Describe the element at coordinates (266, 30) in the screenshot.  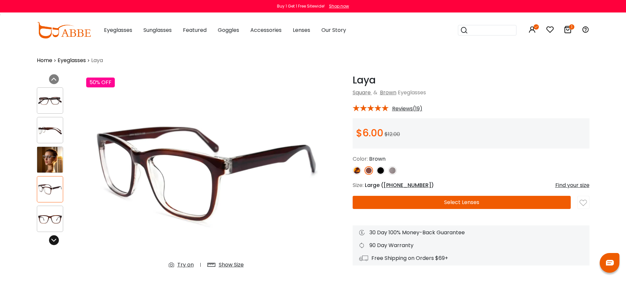
I see `span: Accessories` at that location.